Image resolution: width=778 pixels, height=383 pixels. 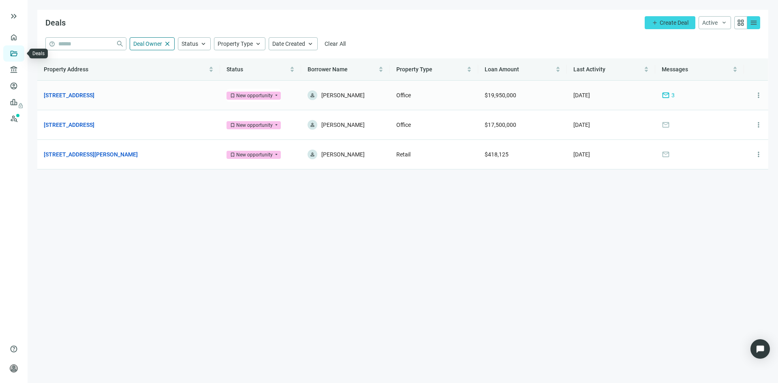 I want to click on span: Property Address, so click(x=66, y=69).